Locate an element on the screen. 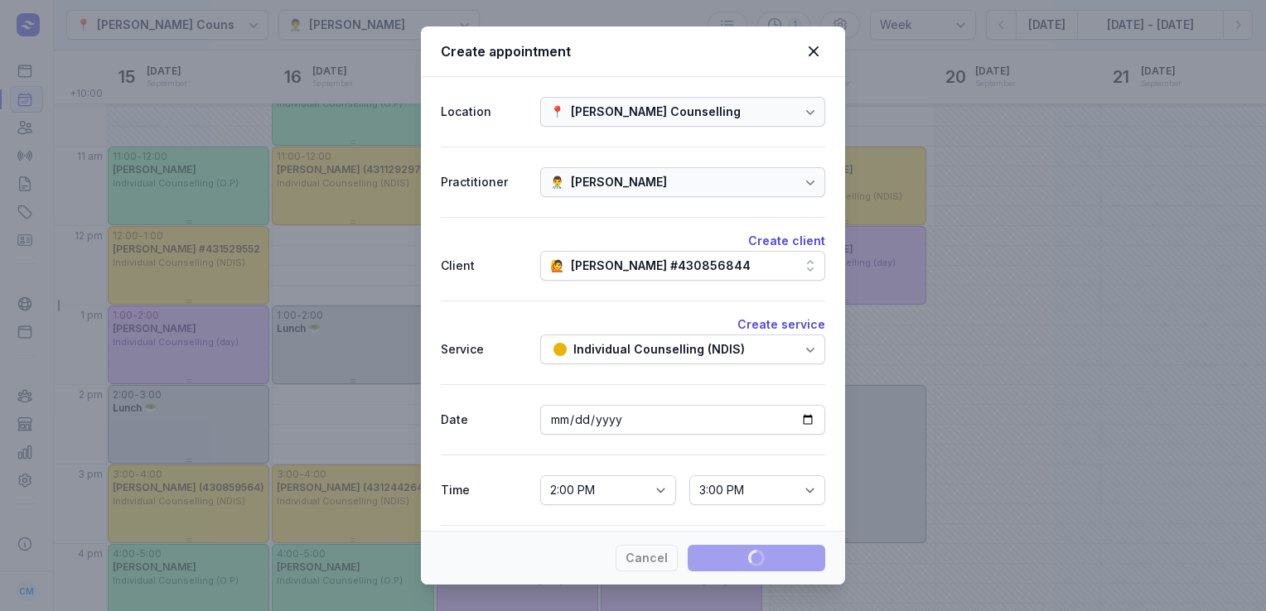 Image resolution: width=1266 pixels, height=611 pixels. div: Date is located at coordinates (484, 420).